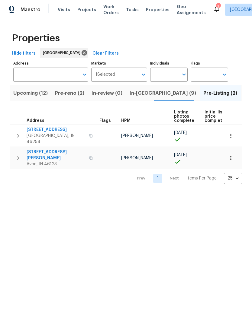 This screenshot has width=252, height=327. Describe the element at coordinates (87, 10) in the screenshot. I see `span: Projects` at that location.